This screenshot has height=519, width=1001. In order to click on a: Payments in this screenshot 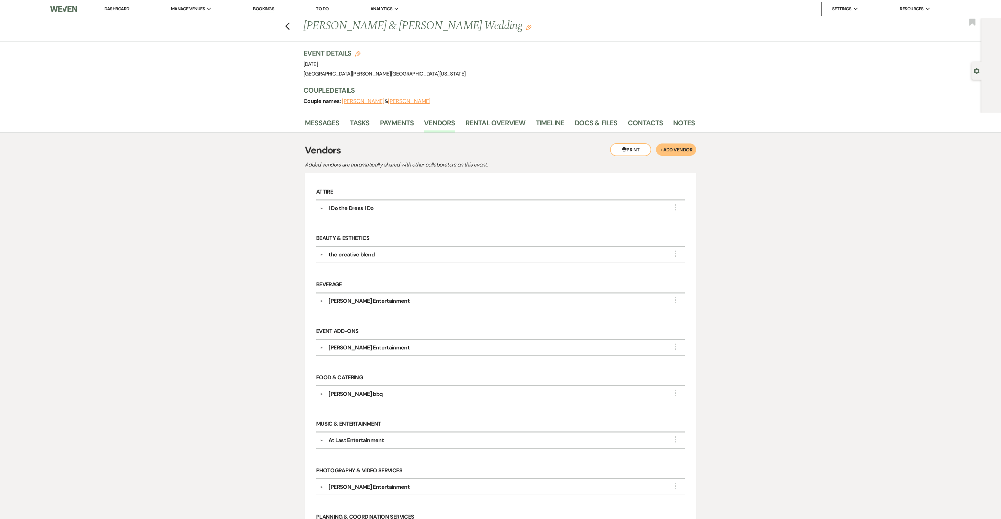, I will do `click(397, 125)`.